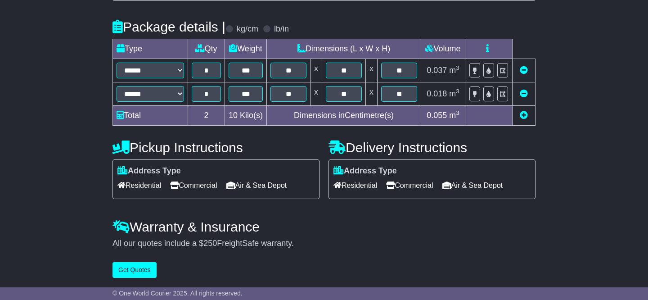  I want to click on td: Total, so click(150, 116).